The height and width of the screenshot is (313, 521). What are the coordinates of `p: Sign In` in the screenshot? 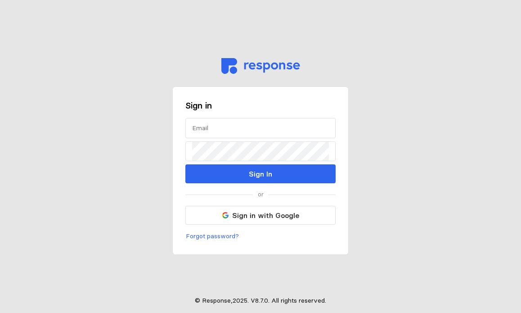 It's located at (261, 174).